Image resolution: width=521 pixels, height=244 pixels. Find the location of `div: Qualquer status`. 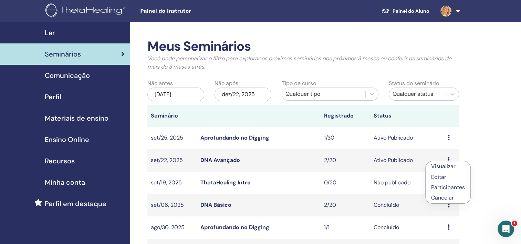

div: Qualquer status is located at coordinates (417, 94).